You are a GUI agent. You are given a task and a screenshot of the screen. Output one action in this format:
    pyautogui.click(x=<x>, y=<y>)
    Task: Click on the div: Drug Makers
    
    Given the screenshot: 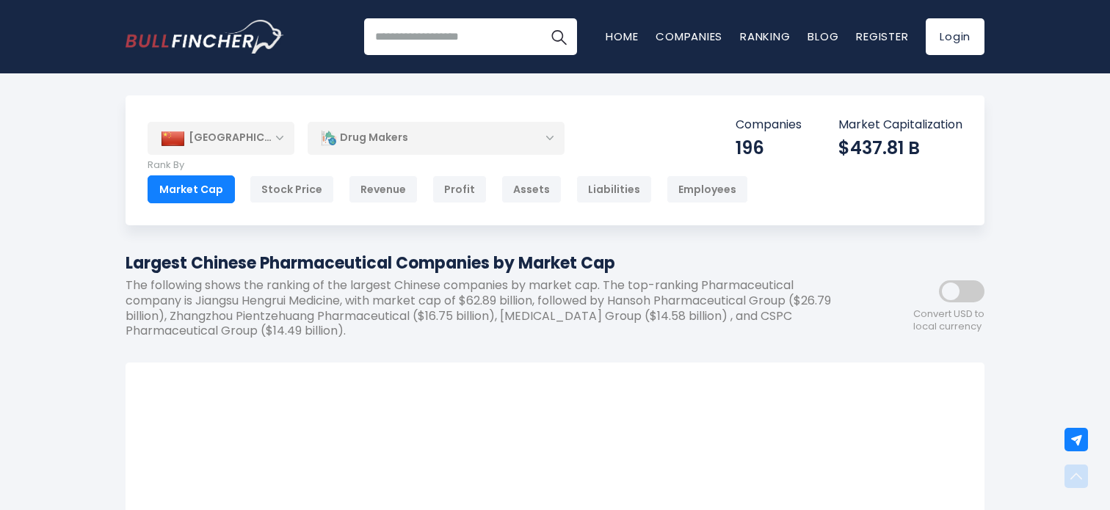 What is the action you would take?
    pyautogui.click(x=436, y=138)
    